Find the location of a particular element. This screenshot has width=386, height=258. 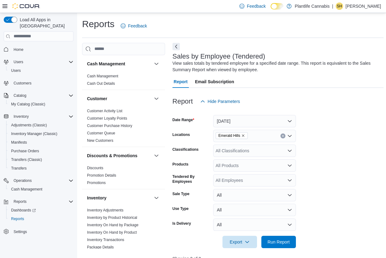

h3: Discounts & Promotions is located at coordinates (112, 156).